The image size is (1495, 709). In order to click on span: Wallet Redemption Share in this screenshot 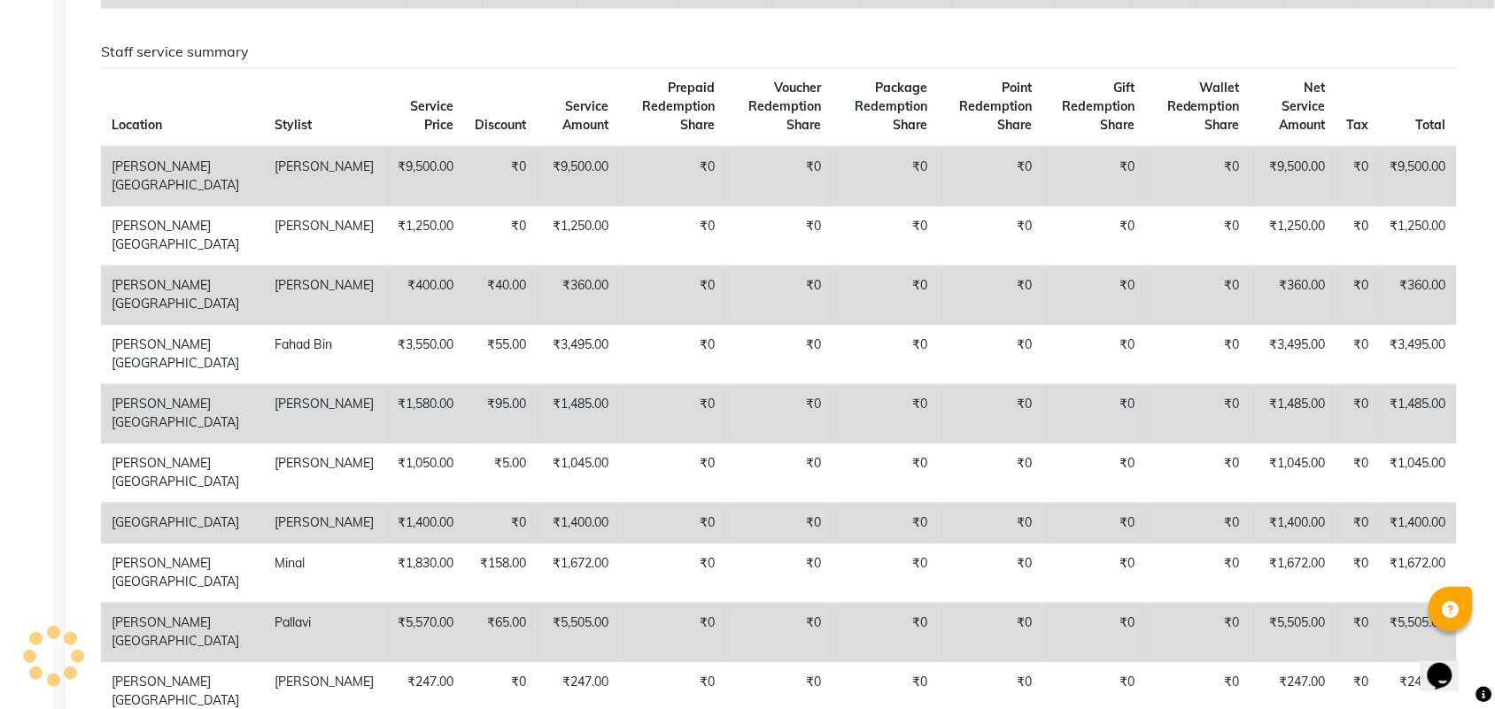, I will do `click(1203, 107)`.